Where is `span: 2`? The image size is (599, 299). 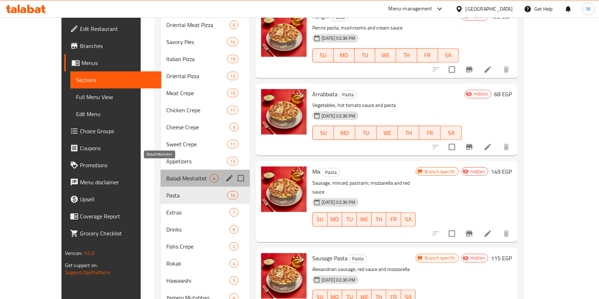 span: 2 is located at coordinates (234, 247).